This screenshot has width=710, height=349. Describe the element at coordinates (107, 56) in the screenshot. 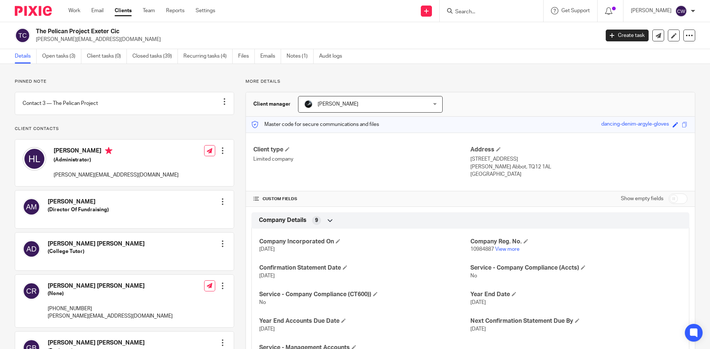

I see `a: Client tasks (0)` at that location.